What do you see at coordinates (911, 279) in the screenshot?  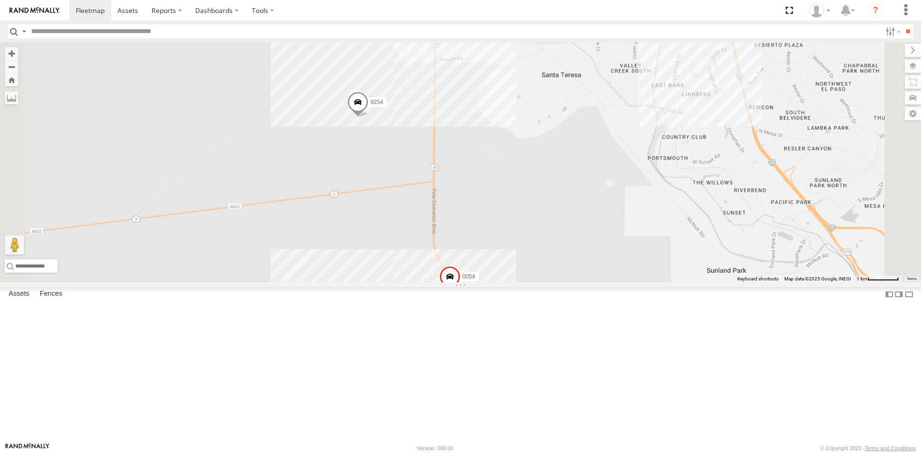 I see `a: Terms (opens in new tab)` at bounding box center [911, 279].